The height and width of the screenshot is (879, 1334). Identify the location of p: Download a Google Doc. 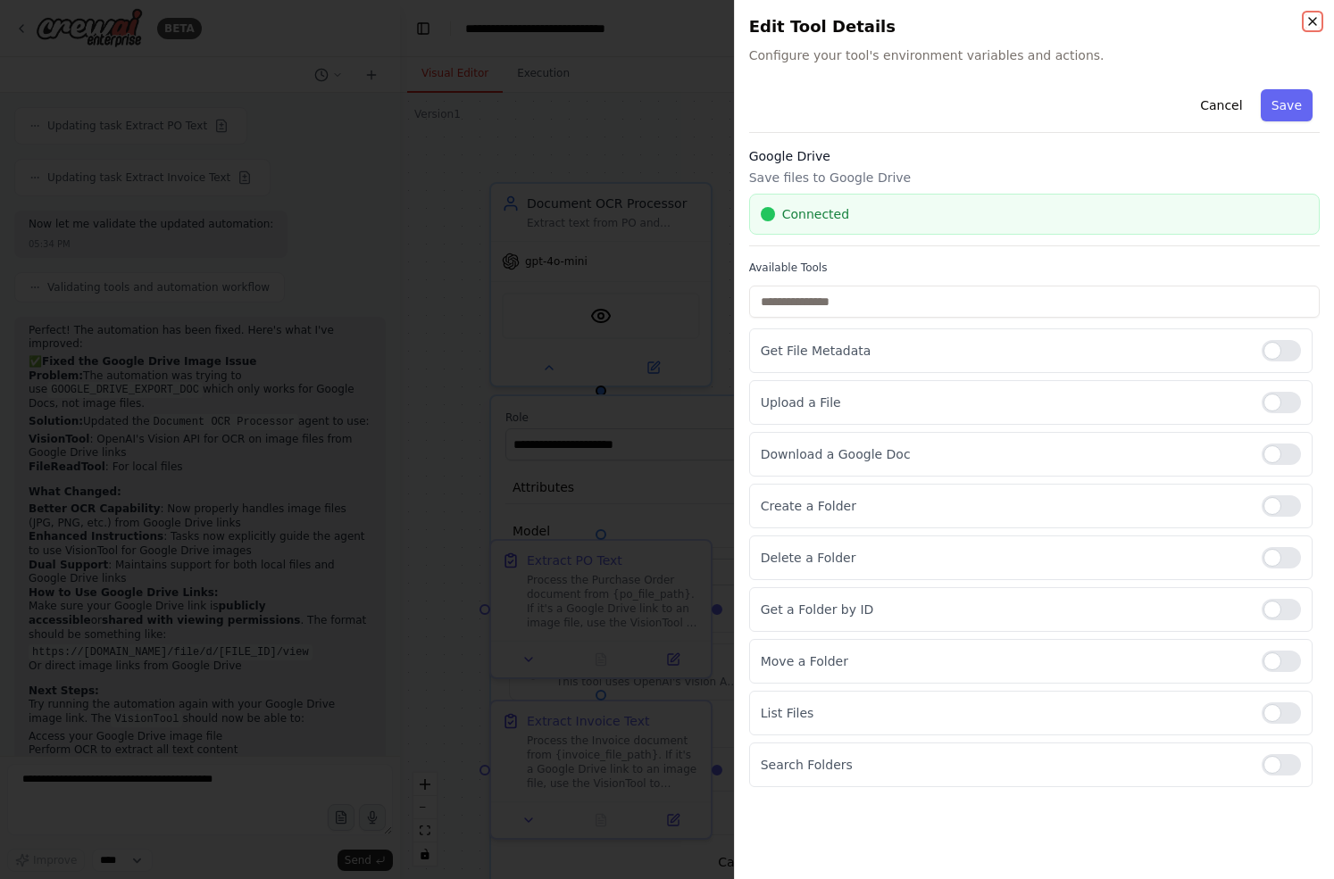
(1004, 454).